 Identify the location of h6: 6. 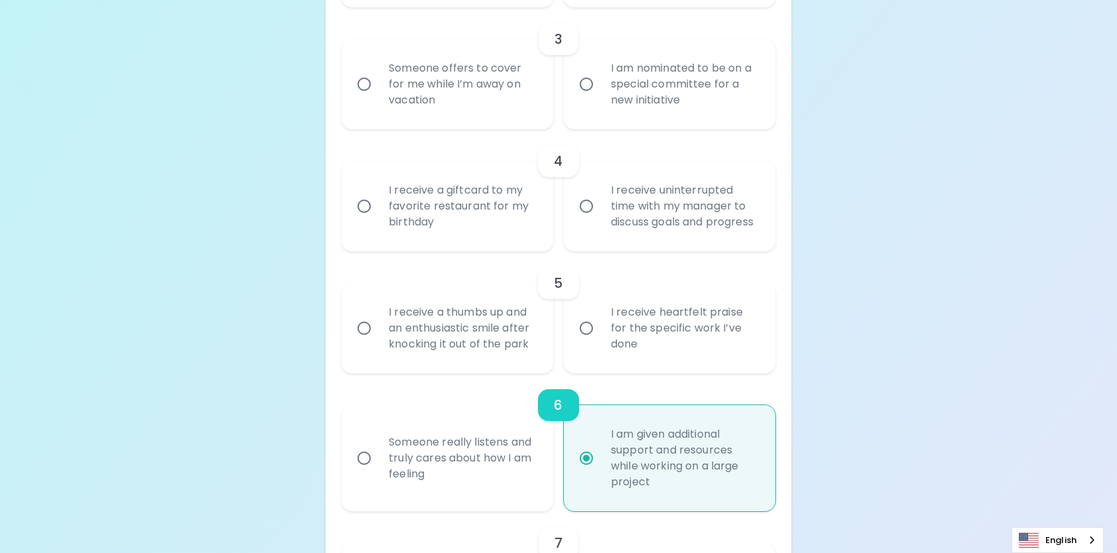
(558, 405).